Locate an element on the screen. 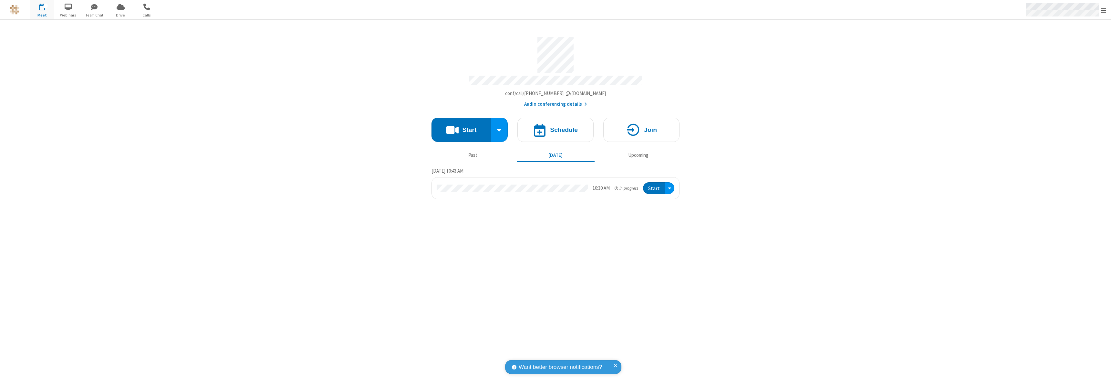  button: Audio conferencing details is located at coordinates (555, 104).